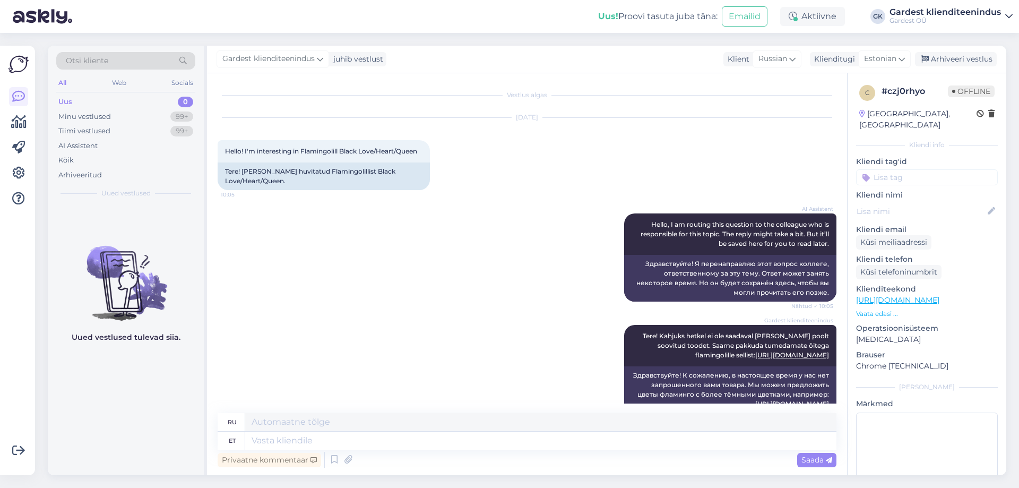 This screenshot has width=1019, height=488. Describe the element at coordinates (772, 59) in the screenshot. I see `span: Russian` at that location.